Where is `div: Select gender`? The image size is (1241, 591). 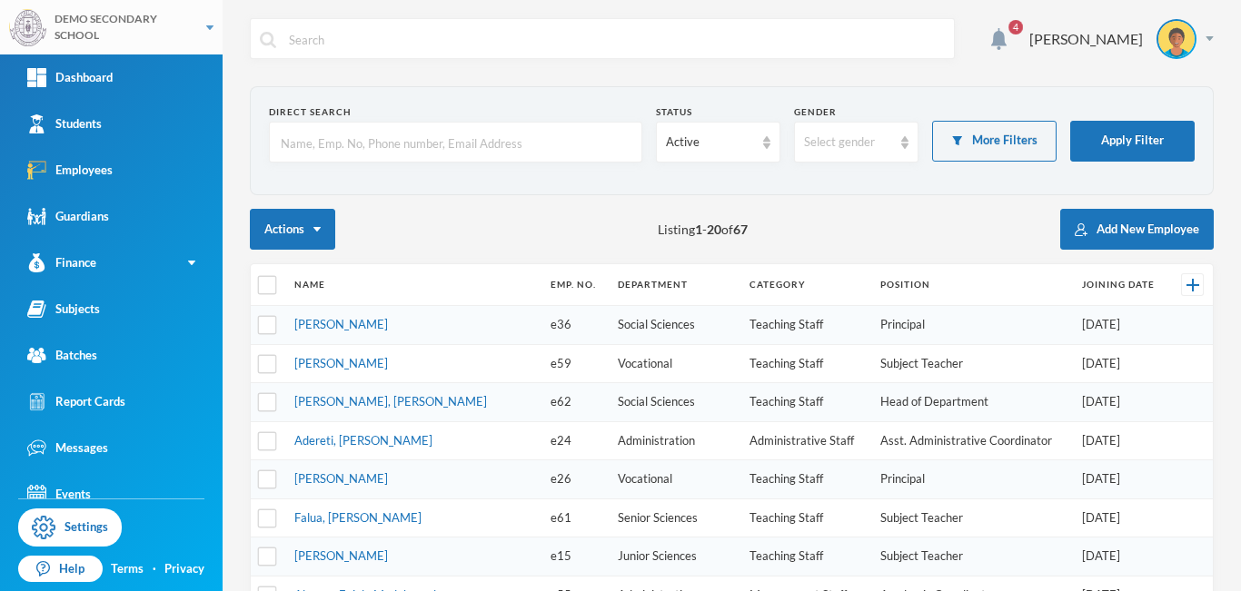 div: Select gender is located at coordinates (847, 143).